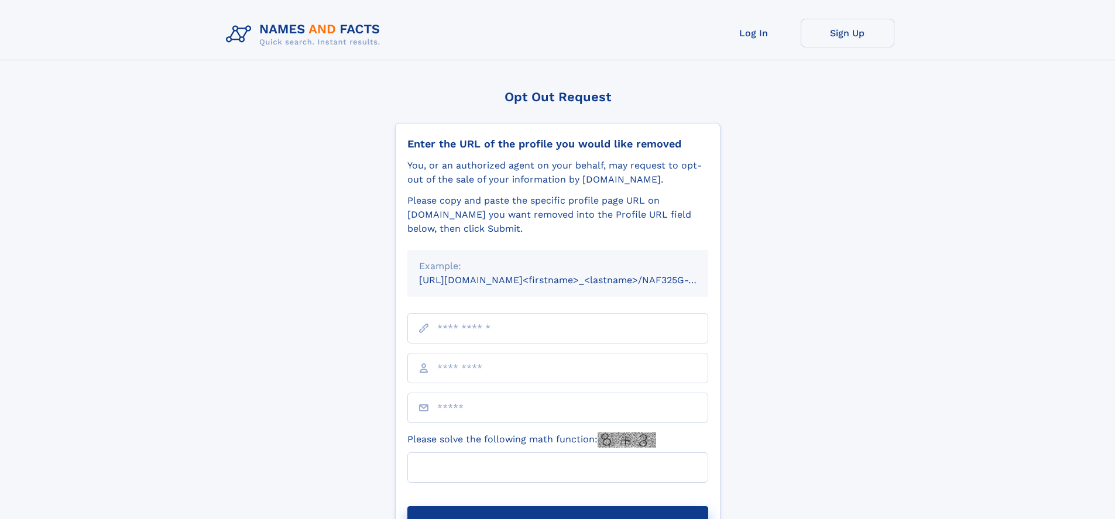 The width and height of the screenshot is (1115, 519). What do you see at coordinates (754, 33) in the screenshot?
I see `a: Log In` at bounding box center [754, 33].